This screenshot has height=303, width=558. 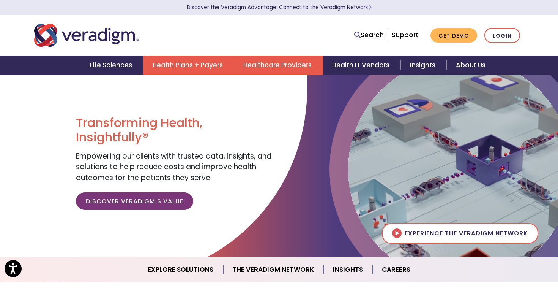 I want to click on a: The Veradigm Network, so click(x=274, y=269).